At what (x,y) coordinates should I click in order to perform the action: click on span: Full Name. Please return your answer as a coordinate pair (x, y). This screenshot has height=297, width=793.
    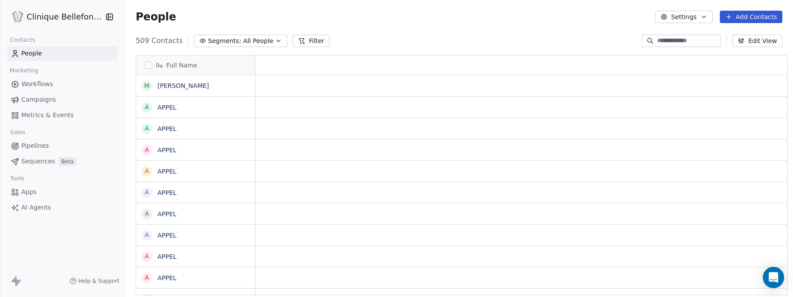
    Looking at the image, I should click on (182, 65).